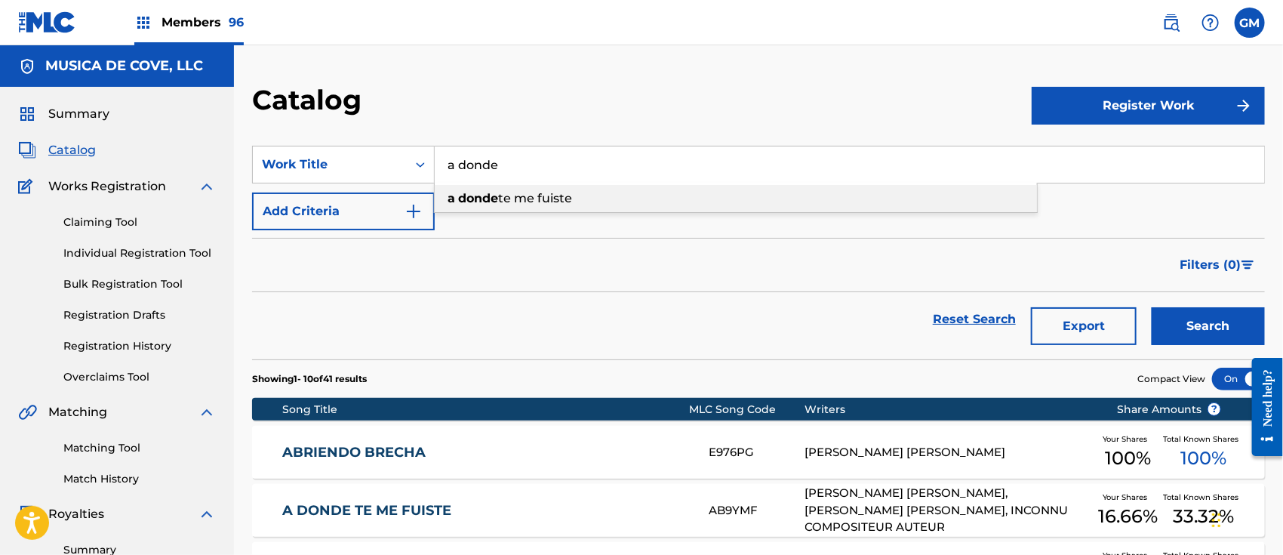 The width and height of the screenshot is (1283, 555). What do you see at coordinates (27, 150) in the screenshot?
I see `img: Catalog` at bounding box center [27, 150].